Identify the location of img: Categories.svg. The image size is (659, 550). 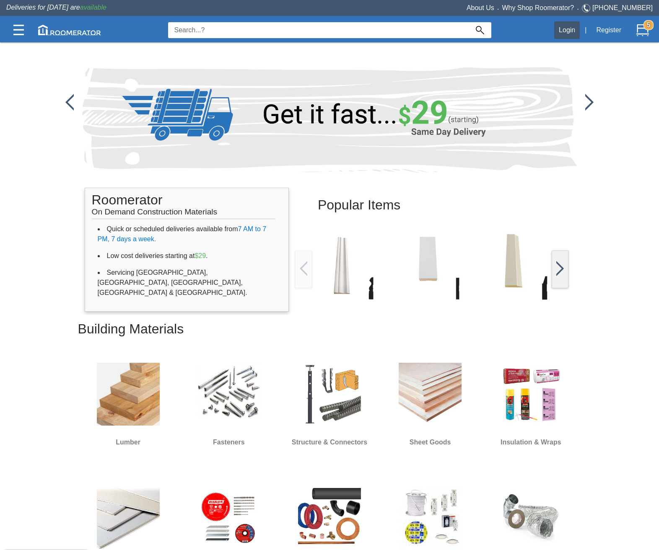
(18, 30).